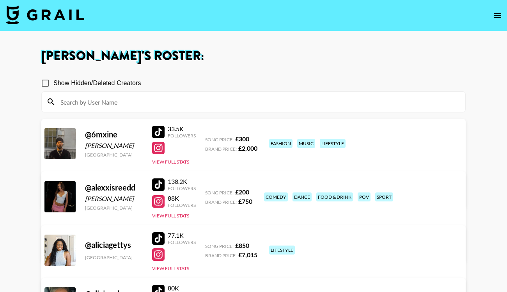 Image resolution: width=507 pixels, height=292 pixels. Describe the element at coordinates (384, 197) in the screenshot. I see `div: sport` at that location.